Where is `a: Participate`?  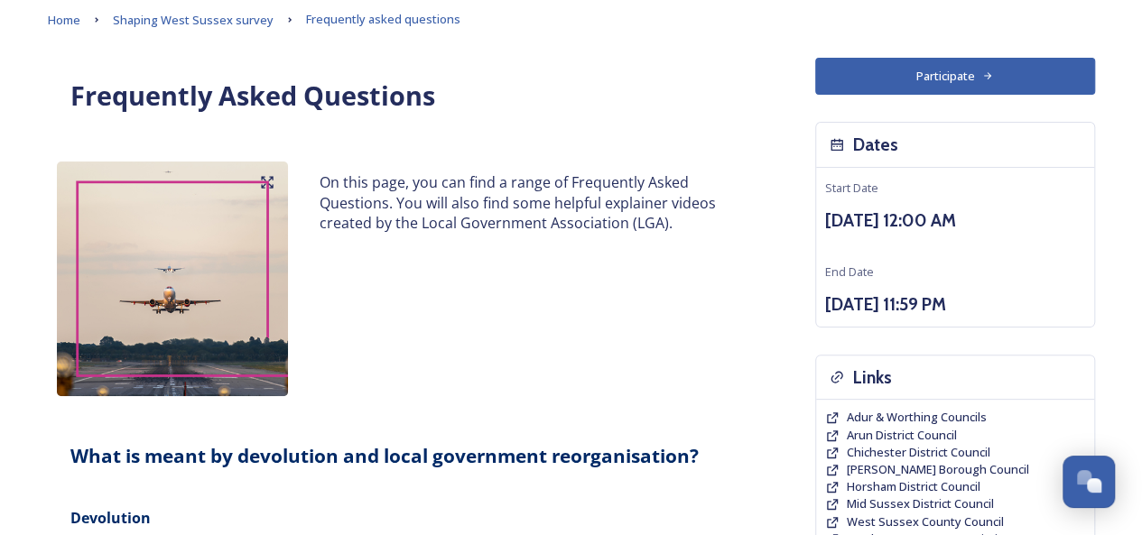
a: Participate is located at coordinates (955, 76).